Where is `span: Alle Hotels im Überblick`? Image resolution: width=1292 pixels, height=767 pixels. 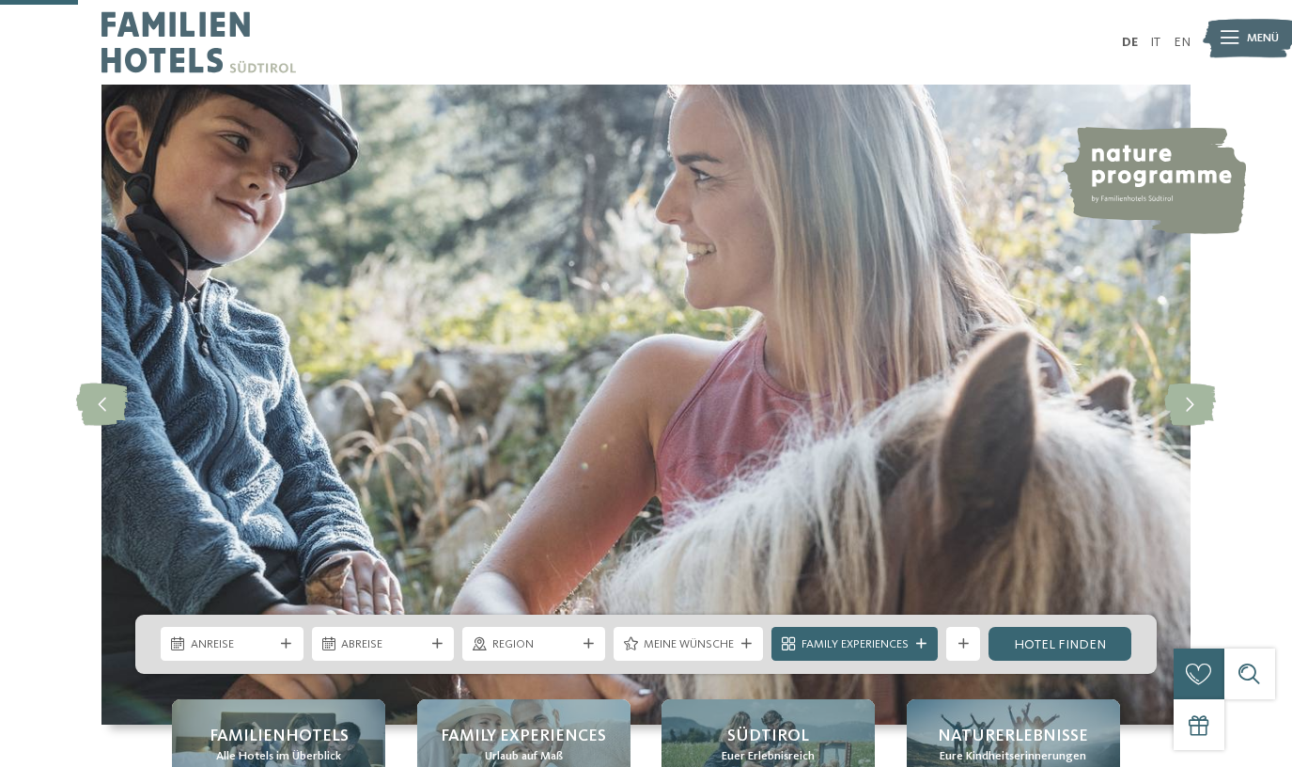
span: Alle Hotels im Überblick is located at coordinates (278, 756).